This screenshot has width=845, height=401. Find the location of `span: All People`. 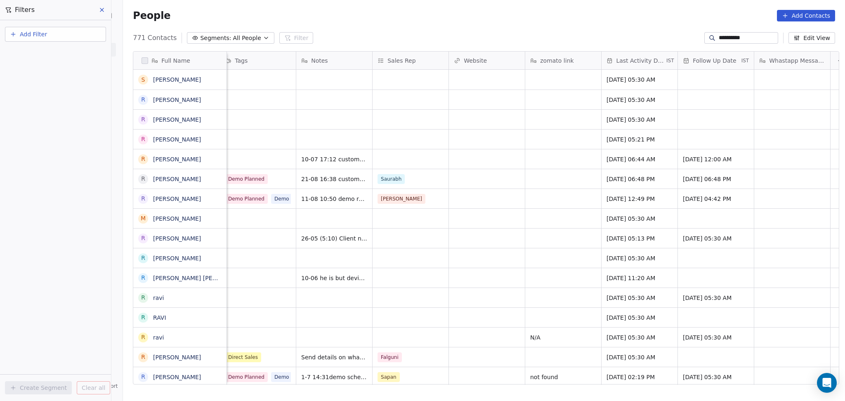

span: All People is located at coordinates (247, 38).